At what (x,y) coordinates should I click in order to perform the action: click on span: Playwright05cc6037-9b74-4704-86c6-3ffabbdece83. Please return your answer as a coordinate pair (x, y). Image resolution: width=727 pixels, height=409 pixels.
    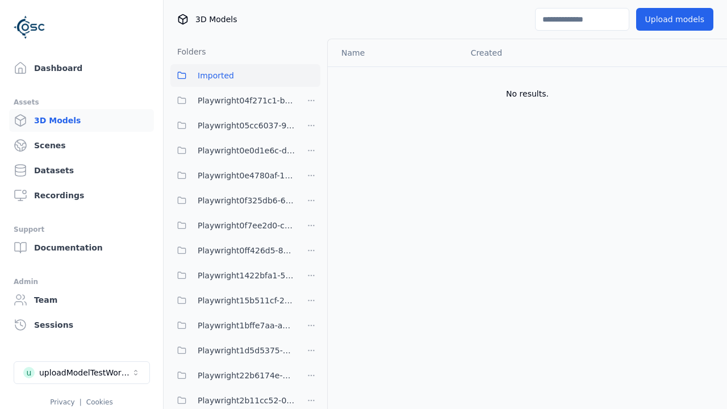
    Looking at the image, I should click on (247, 126).